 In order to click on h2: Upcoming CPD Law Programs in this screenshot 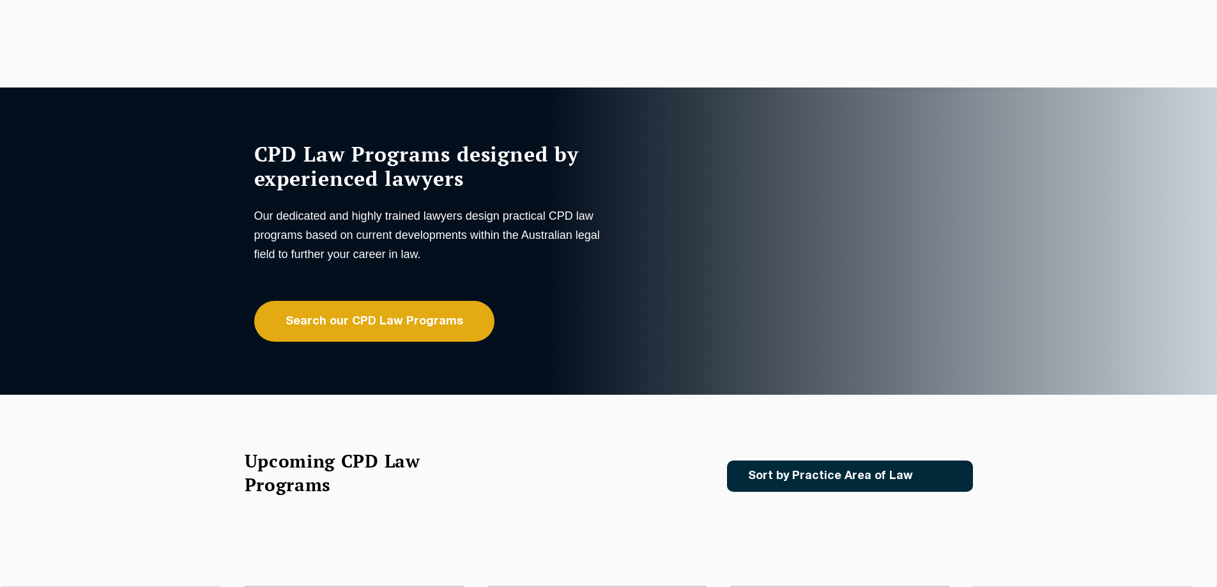, I will do `click(348, 473)`.